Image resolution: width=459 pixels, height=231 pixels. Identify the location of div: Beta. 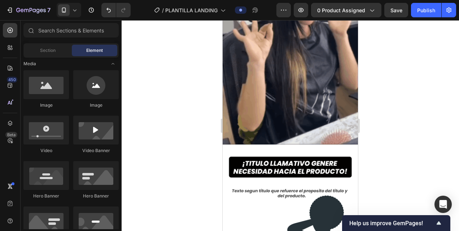
(11, 135).